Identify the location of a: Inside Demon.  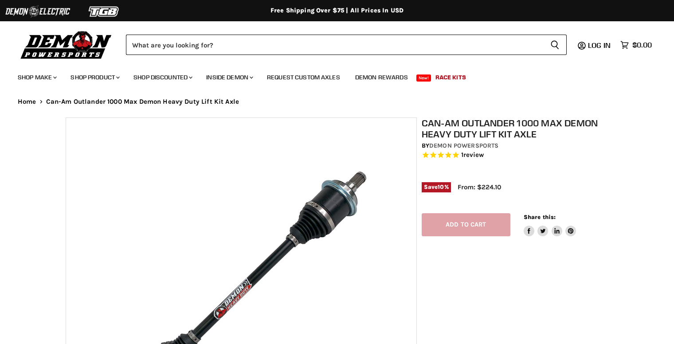
(229, 77).